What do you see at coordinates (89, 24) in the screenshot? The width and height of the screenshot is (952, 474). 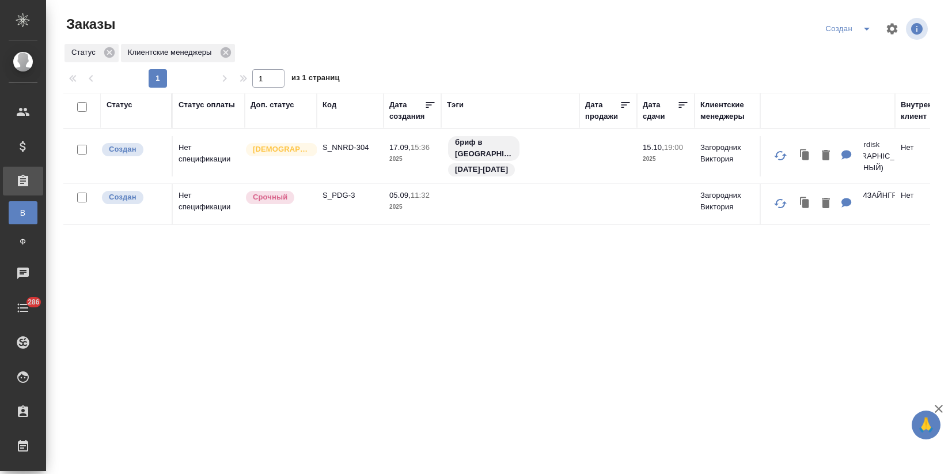 I see `span: Заказы` at bounding box center [89, 24].